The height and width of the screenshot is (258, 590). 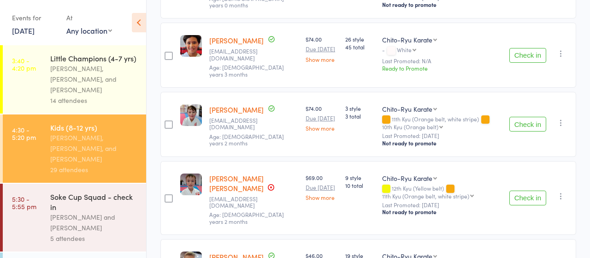 I want to click on time: 4:30 - 5:20 pm, so click(x=24, y=133).